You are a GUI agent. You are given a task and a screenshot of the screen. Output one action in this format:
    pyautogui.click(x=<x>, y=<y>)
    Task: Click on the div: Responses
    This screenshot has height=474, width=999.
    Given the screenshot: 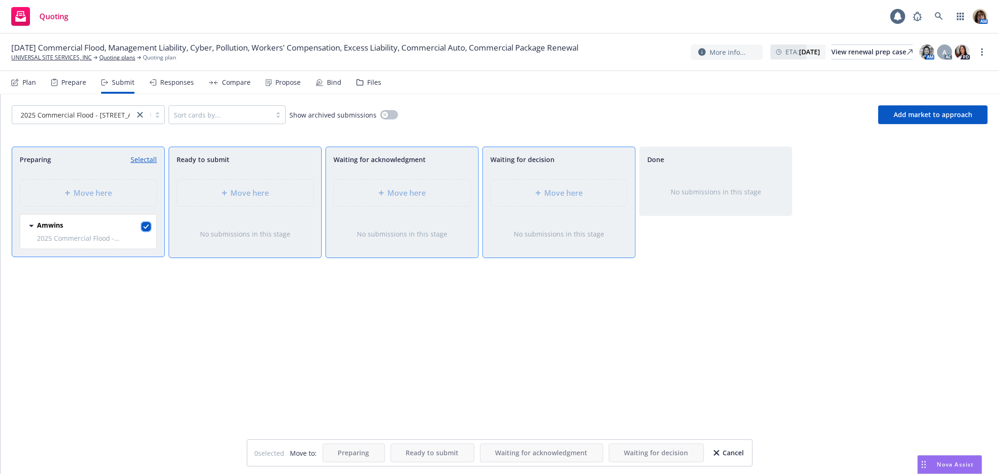 What is the action you would take?
    pyautogui.click(x=177, y=82)
    